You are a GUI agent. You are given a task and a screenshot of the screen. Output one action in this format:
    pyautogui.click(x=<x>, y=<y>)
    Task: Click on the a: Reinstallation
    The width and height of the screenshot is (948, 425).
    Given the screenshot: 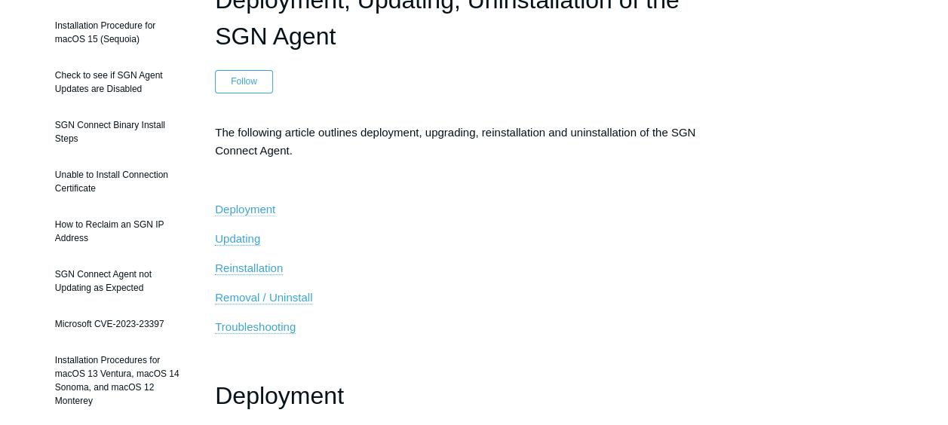 What is the action you would take?
    pyautogui.click(x=249, y=268)
    